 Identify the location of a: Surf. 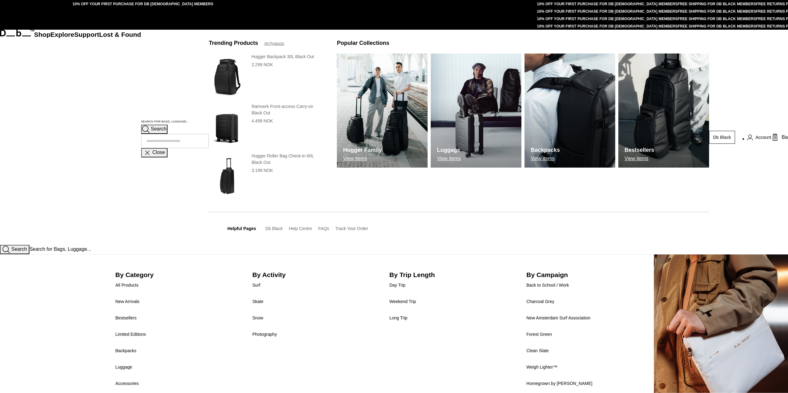
(256, 285).